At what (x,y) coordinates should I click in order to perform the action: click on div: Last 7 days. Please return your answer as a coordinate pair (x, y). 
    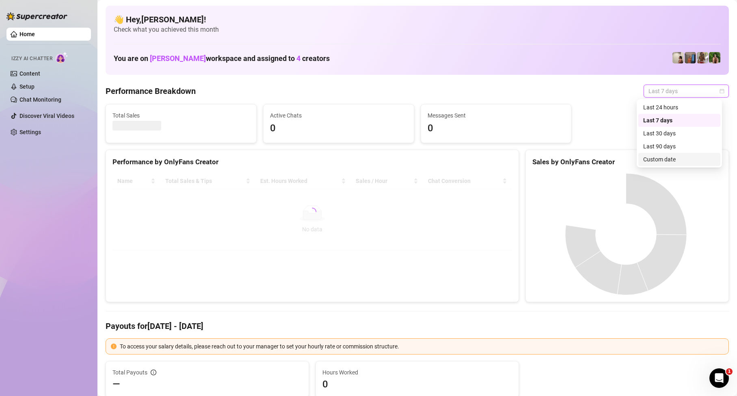
    Looking at the image, I should click on (679, 120).